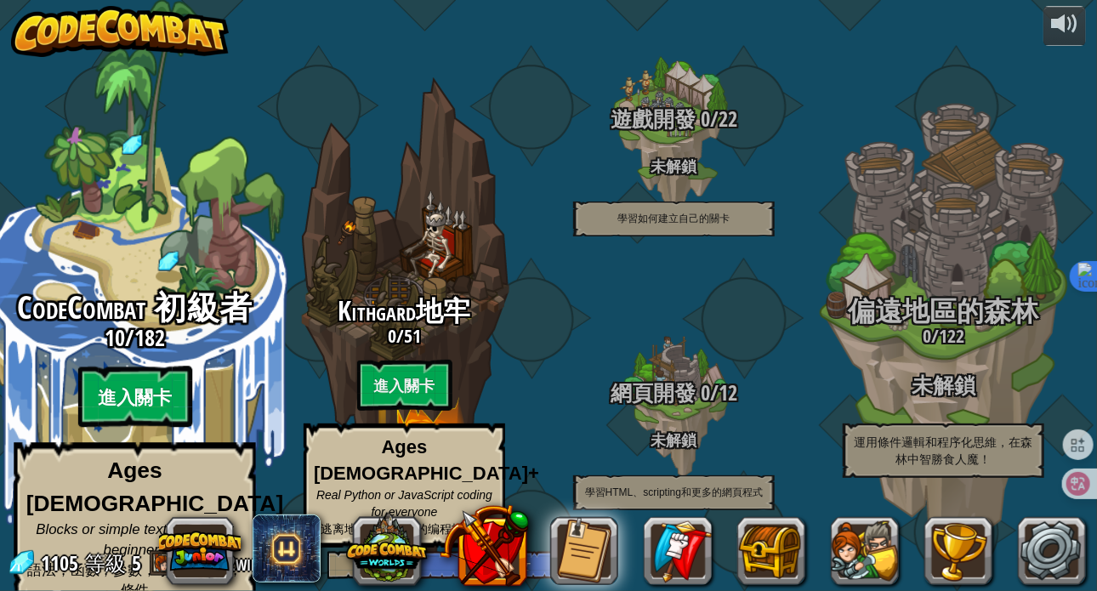 This screenshot has height=591, width=1097. I want to click on span: 51, so click(412, 336).